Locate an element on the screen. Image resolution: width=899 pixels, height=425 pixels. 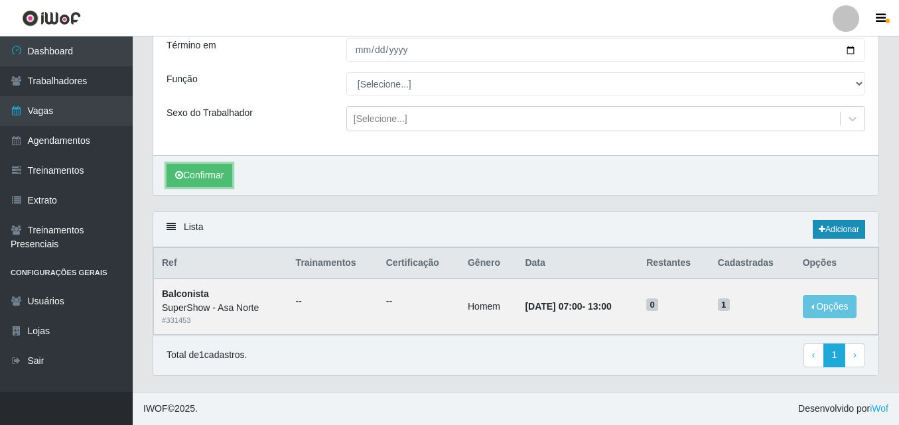
span: © 2025 . is located at coordinates (170, 409).